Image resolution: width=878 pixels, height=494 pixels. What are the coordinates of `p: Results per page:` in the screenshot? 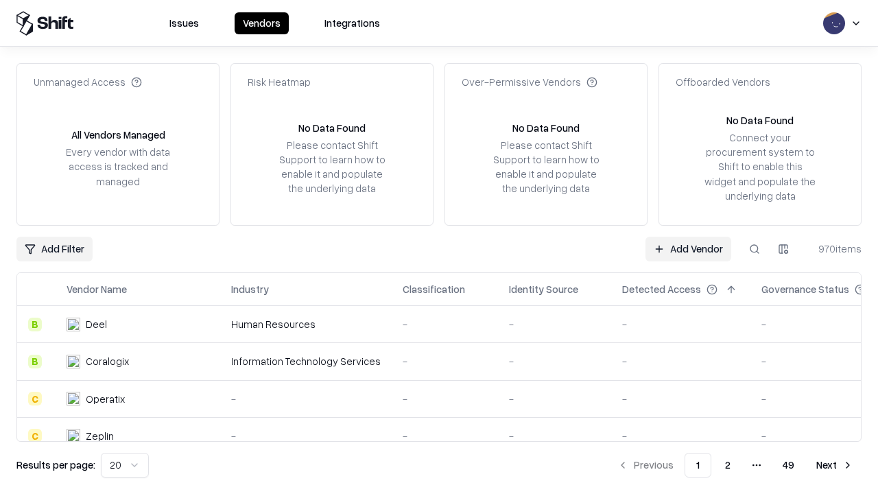 It's located at (56, 464).